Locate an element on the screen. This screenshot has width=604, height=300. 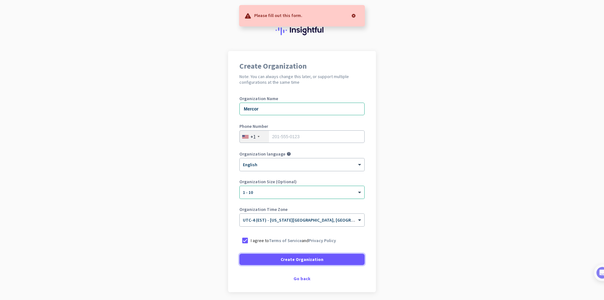
p: Please fill out this form. is located at coordinates (278, 15).